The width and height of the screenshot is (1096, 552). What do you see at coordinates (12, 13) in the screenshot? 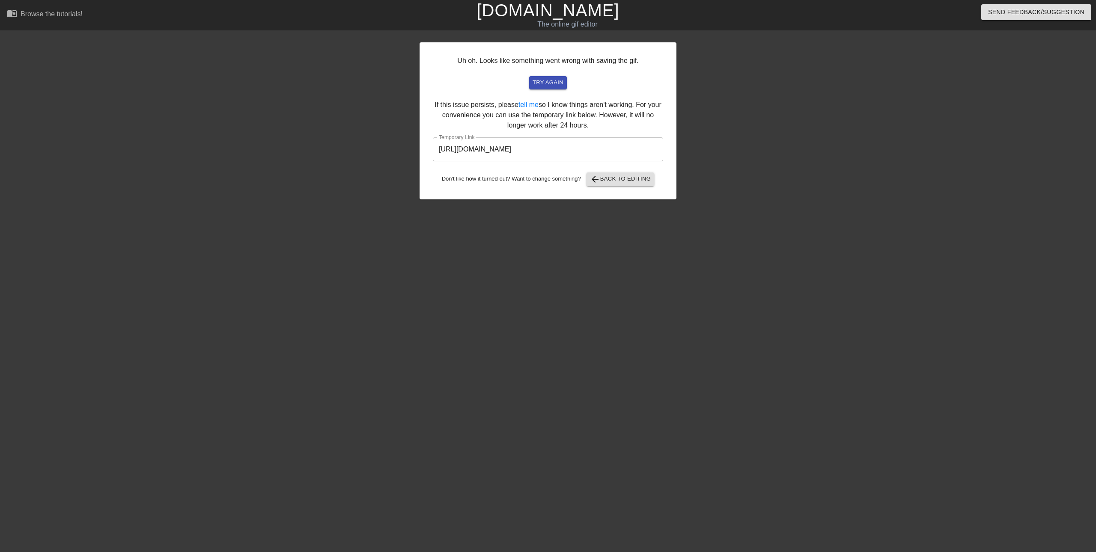
I see `span: menu_book` at bounding box center [12, 13].